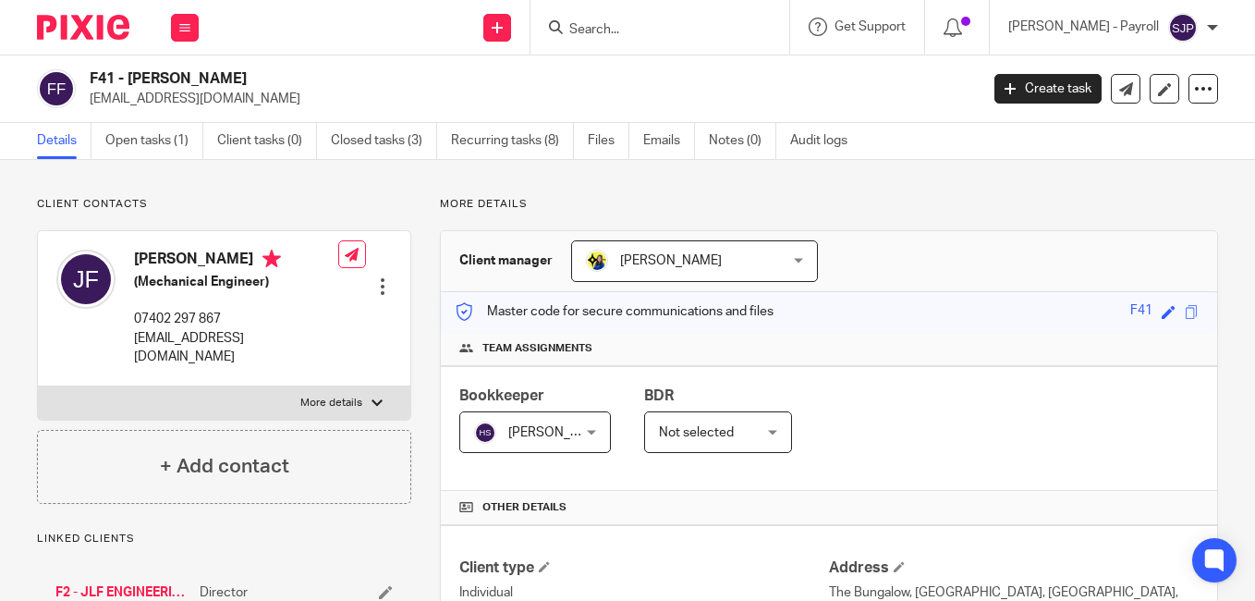 Image resolution: width=1255 pixels, height=601 pixels. Describe the element at coordinates (1014, 568) in the screenshot. I see `h4: Address` at that location.